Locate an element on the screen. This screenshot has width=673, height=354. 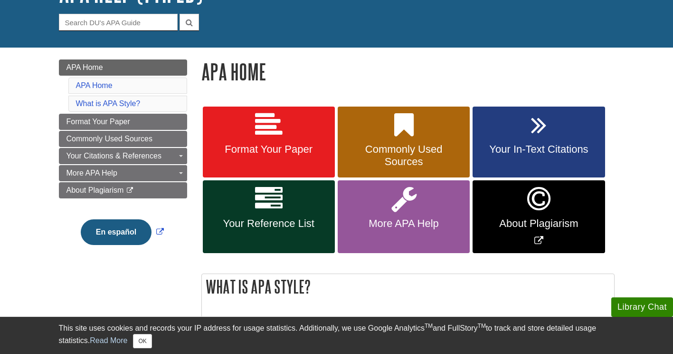
button: Close is located at coordinates (142, 341).